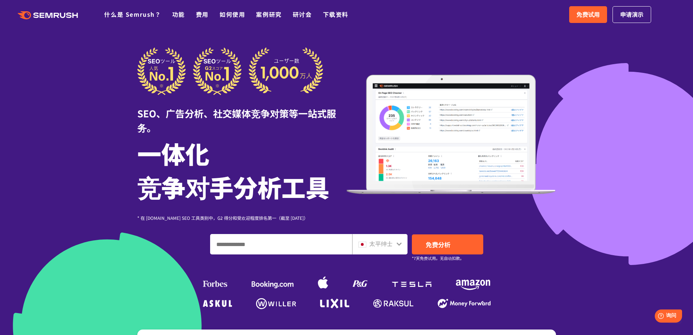  I want to click on font: 下载资料, so click(336, 14).